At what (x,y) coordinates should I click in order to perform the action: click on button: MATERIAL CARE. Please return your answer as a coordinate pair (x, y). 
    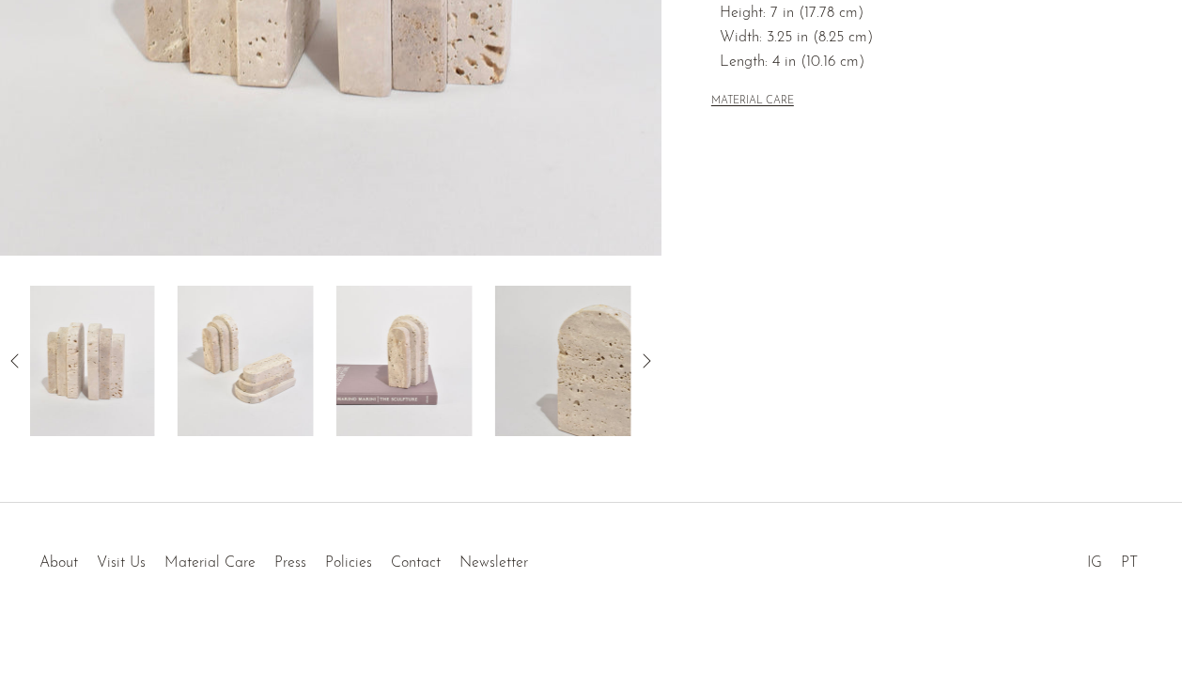
    Looking at the image, I should click on (753, 102).